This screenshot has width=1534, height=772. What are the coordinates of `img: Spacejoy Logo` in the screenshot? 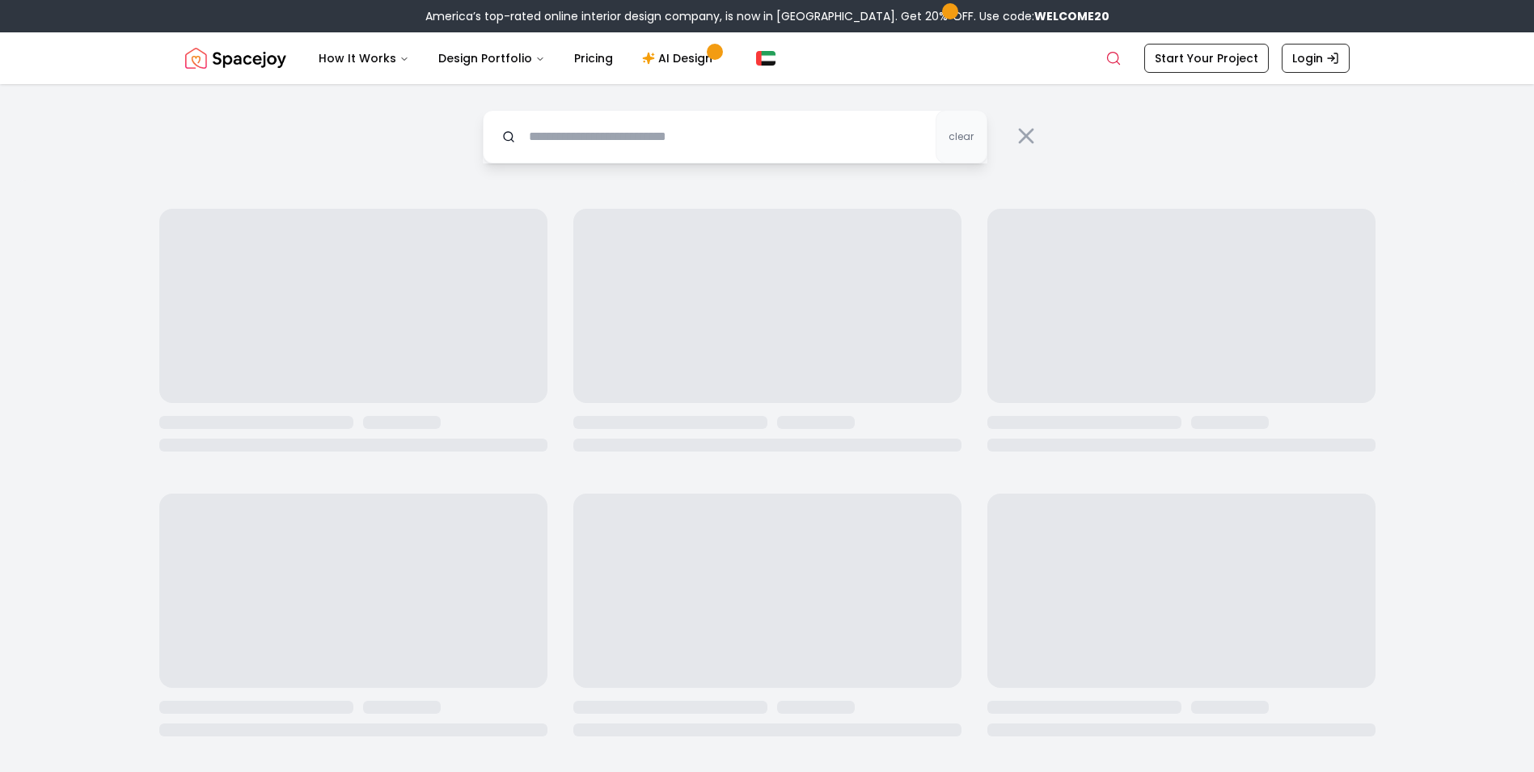 It's located at (235, 58).